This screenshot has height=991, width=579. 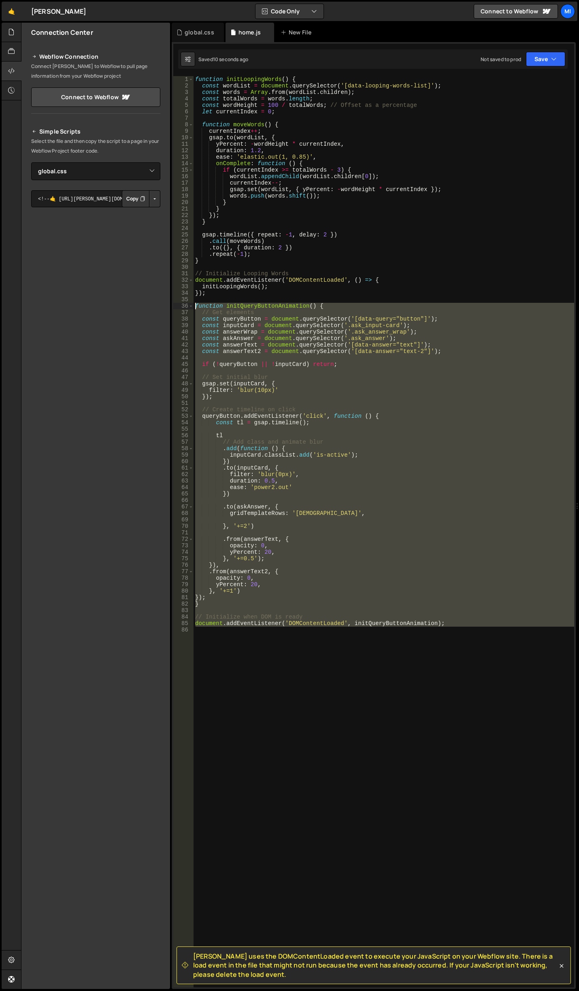 What do you see at coordinates (183, 487) in the screenshot?
I see `div: 64` at bounding box center [183, 487].